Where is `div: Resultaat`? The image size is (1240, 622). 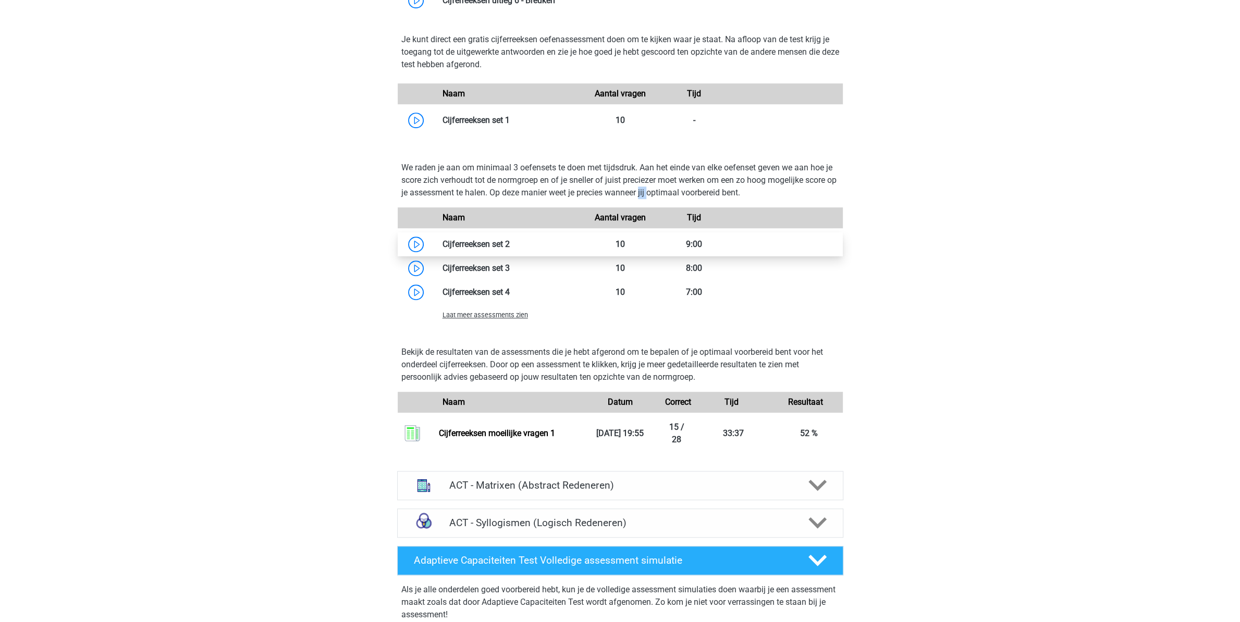
div: Resultaat is located at coordinates (805, 402).